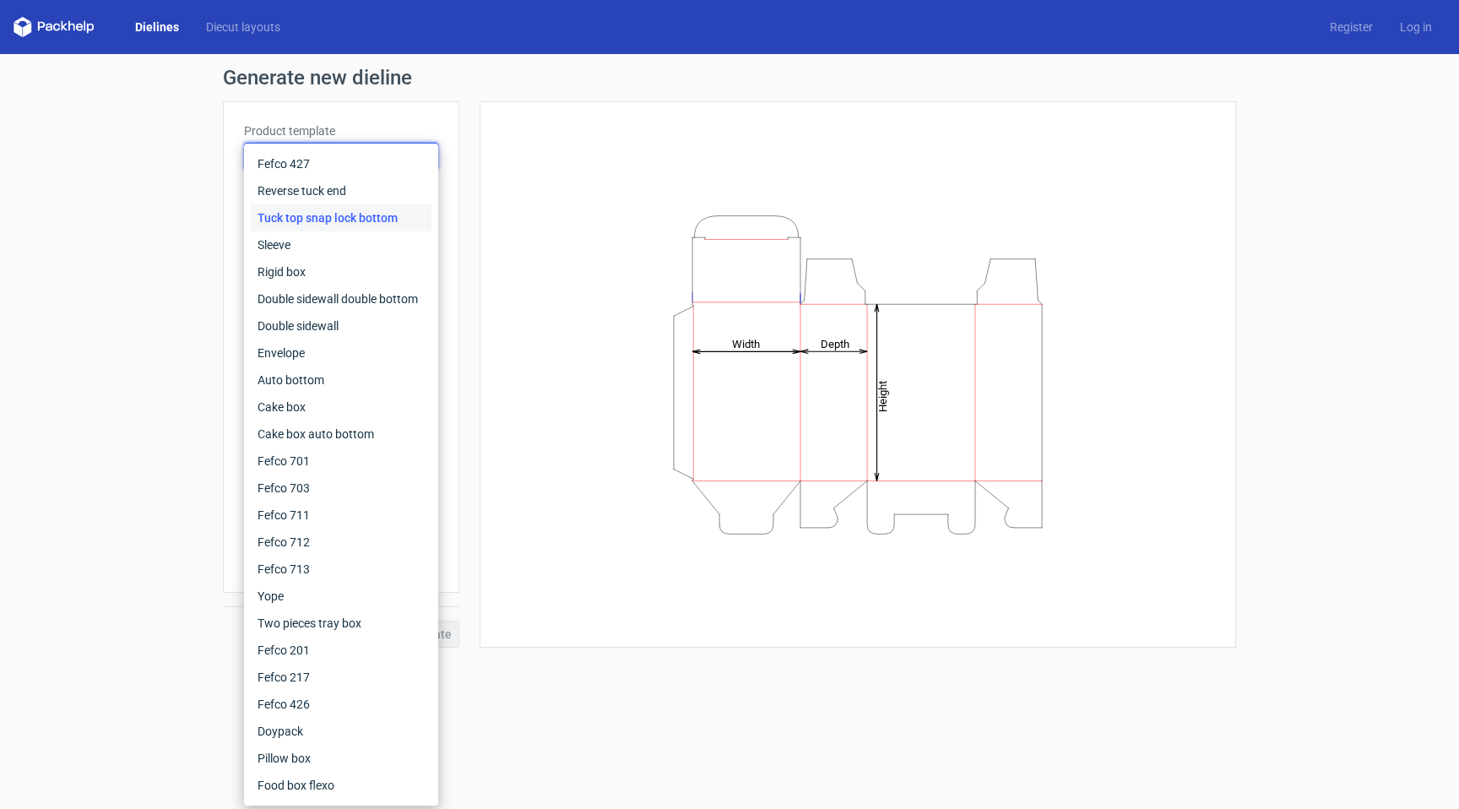 The image size is (1459, 809). Describe the element at coordinates (341, 542) in the screenshot. I see `div: Fefco 712` at that location.